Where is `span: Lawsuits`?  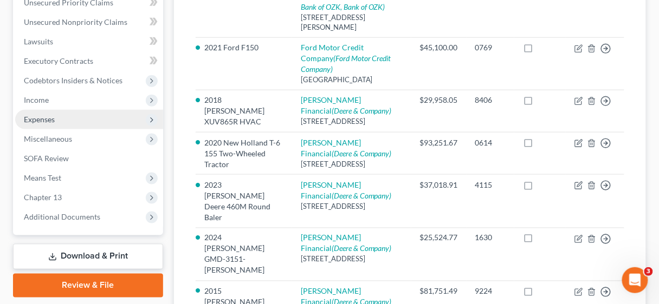 span: Lawsuits is located at coordinates (38, 41).